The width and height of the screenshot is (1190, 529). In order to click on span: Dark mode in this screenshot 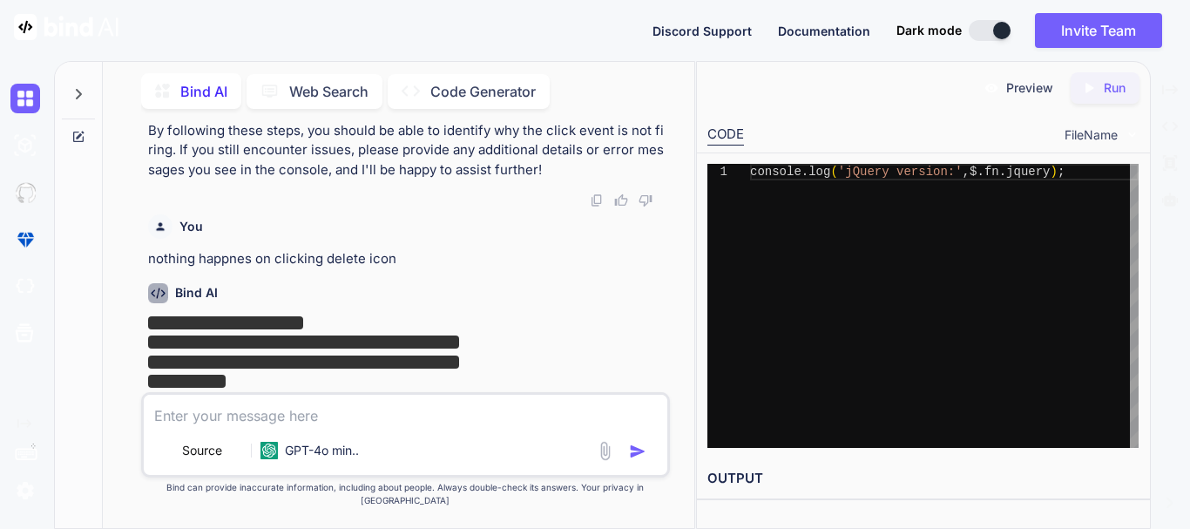, I will do `click(929, 31)`.